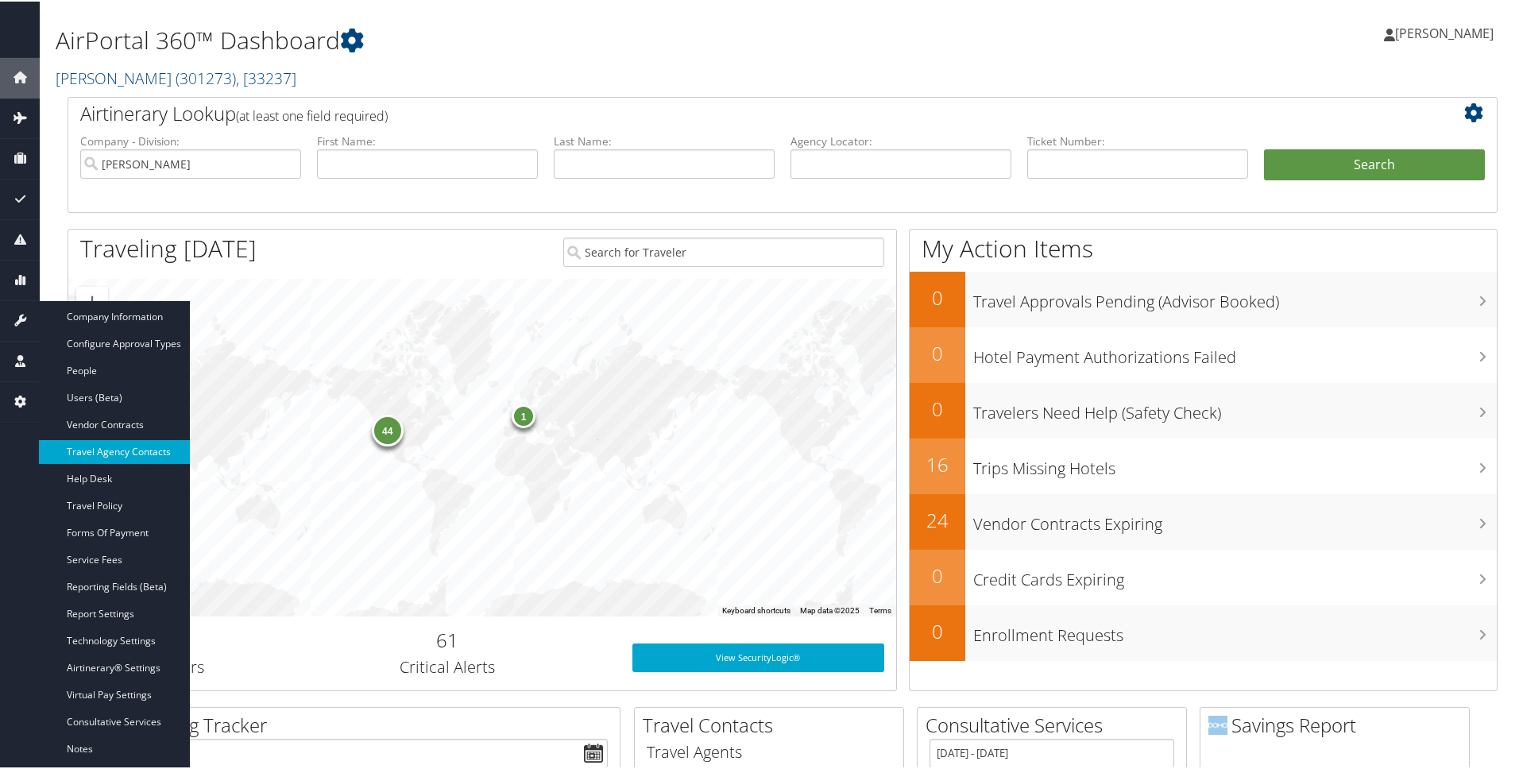 This screenshot has height=769, width=1519. Describe the element at coordinates (1203, 520) in the screenshot. I see `a: 24Vendor Contracts Expiring` at that location.